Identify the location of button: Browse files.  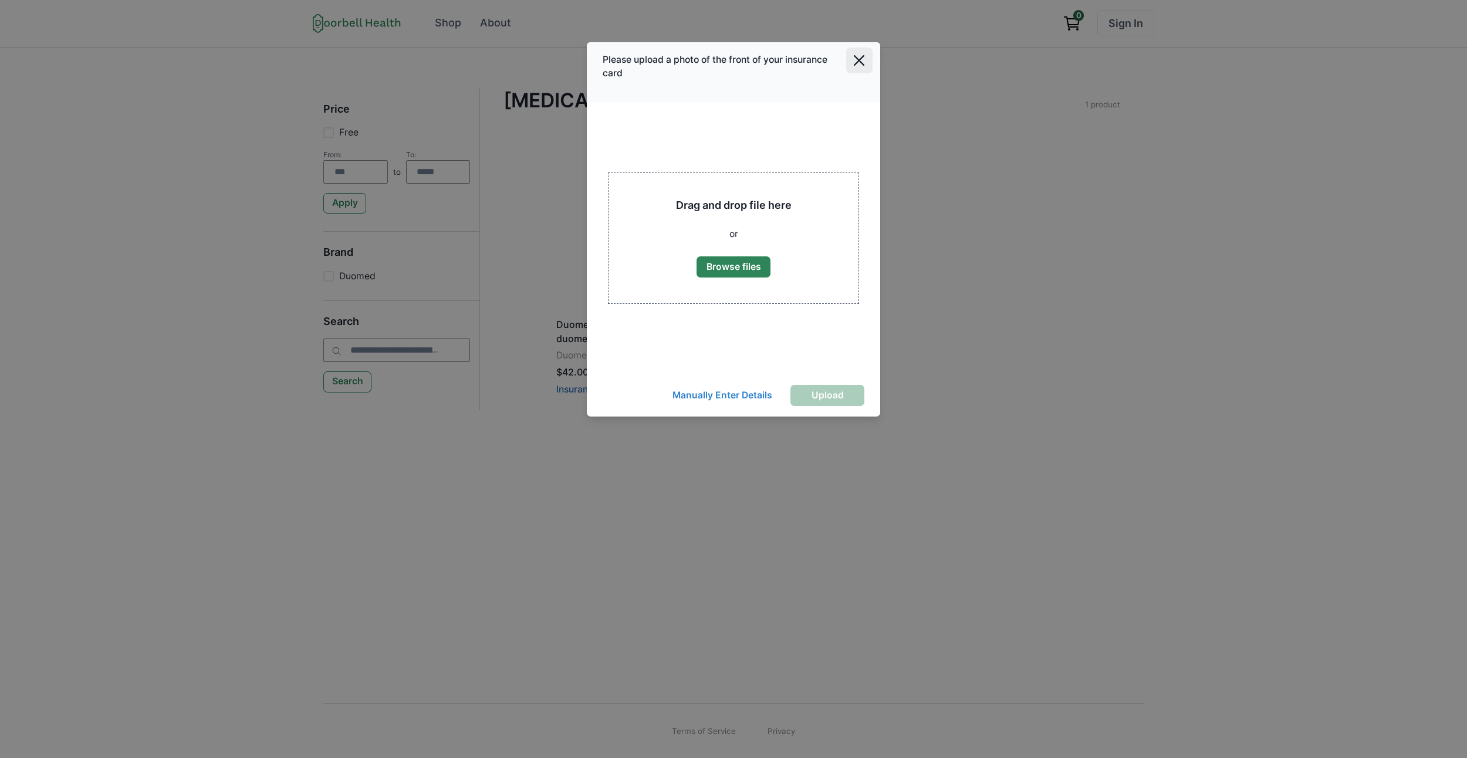
(734, 267).